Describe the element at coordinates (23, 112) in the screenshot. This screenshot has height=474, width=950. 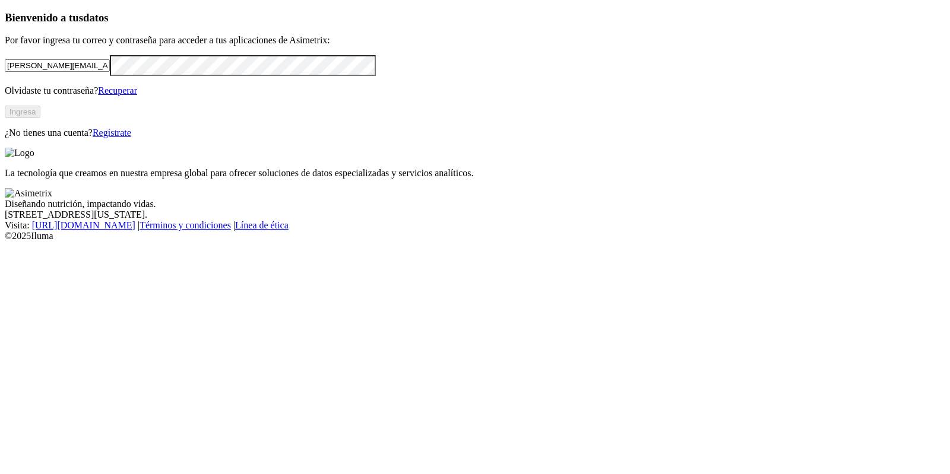
I see `button: Ingresa` at that location.